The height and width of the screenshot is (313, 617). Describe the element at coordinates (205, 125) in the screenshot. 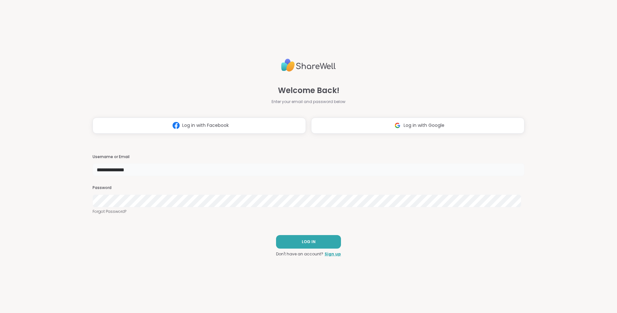

I see `span: Log in with Facebook` at that location.